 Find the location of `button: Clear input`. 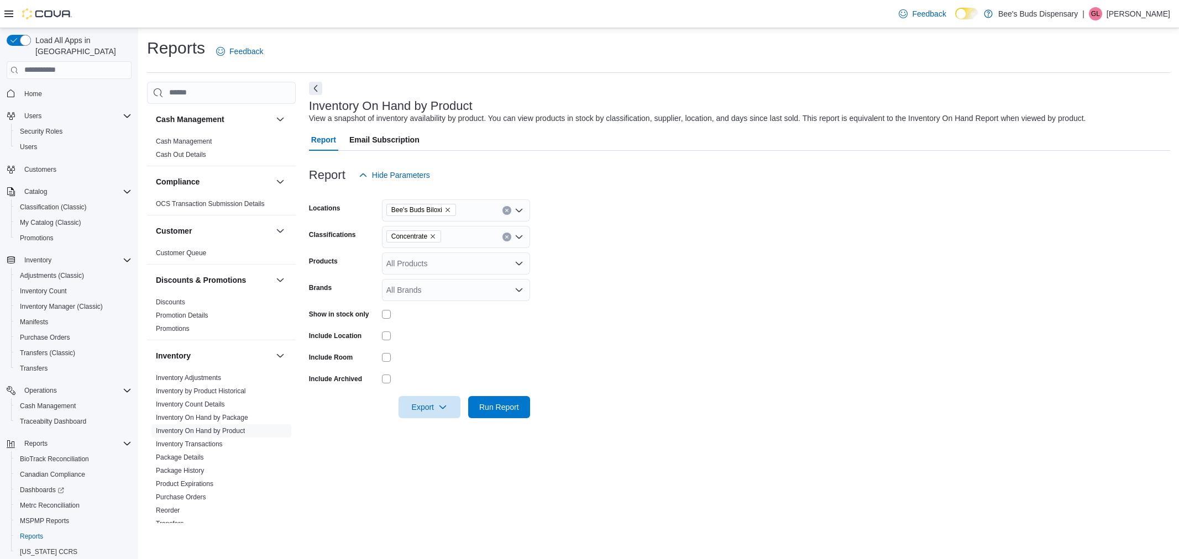

button: Clear input is located at coordinates (507, 211).